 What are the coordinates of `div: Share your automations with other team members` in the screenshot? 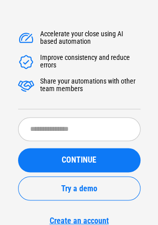 It's located at (90, 85).